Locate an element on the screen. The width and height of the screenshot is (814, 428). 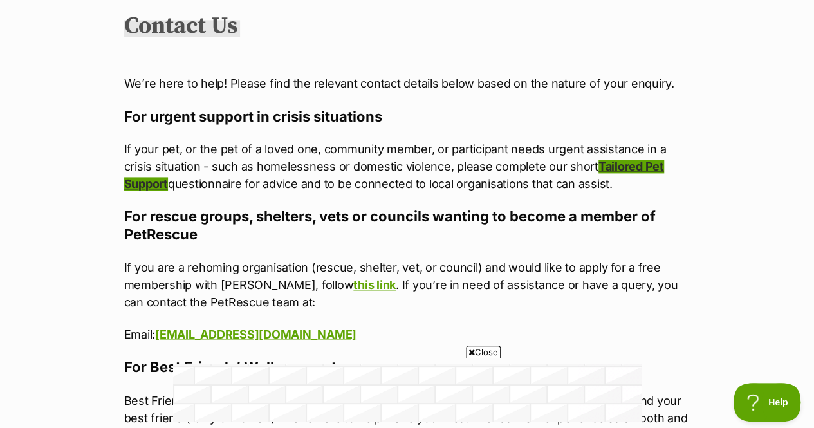
a: this link is located at coordinates (374, 284).